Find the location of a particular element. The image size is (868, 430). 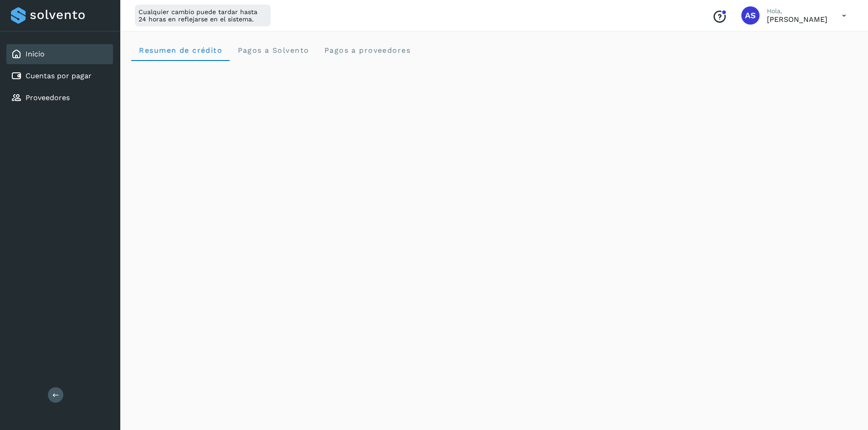

span: Pagos a proveedores is located at coordinates (367, 50).